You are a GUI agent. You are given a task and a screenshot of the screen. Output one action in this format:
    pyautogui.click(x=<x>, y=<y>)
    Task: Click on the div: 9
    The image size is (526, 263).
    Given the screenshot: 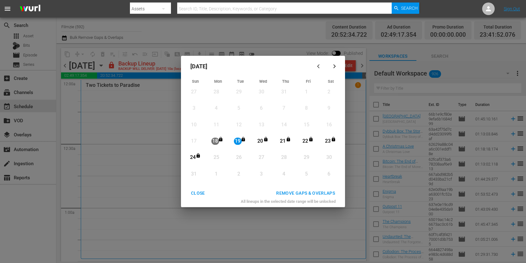 What is the action you would take?
    pyautogui.click(x=329, y=108)
    